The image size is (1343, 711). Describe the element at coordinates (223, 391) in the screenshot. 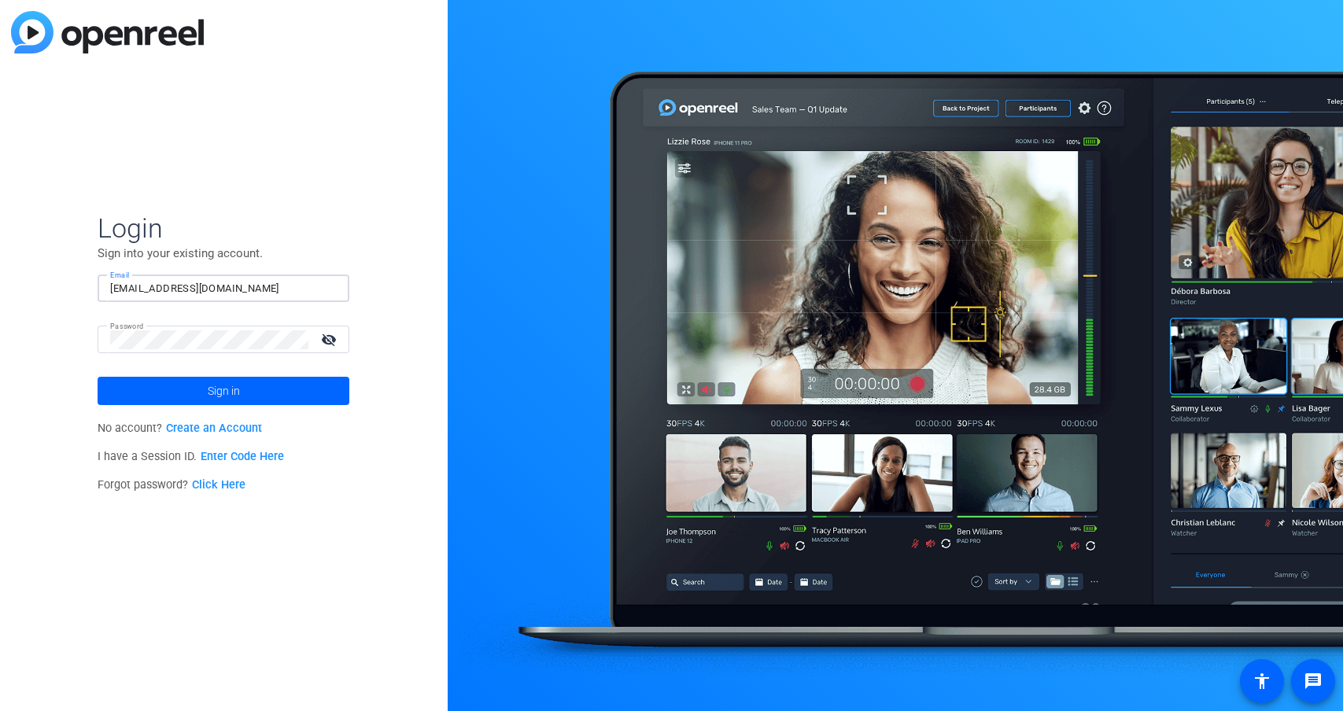

I see `button: Sign in` at that location.